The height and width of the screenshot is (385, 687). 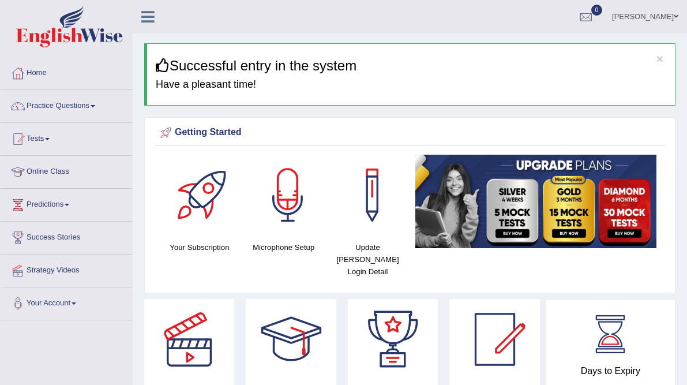 What do you see at coordinates (597, 10) in the screenshot?
I see `span: 0` at bounding box center [597, 10].